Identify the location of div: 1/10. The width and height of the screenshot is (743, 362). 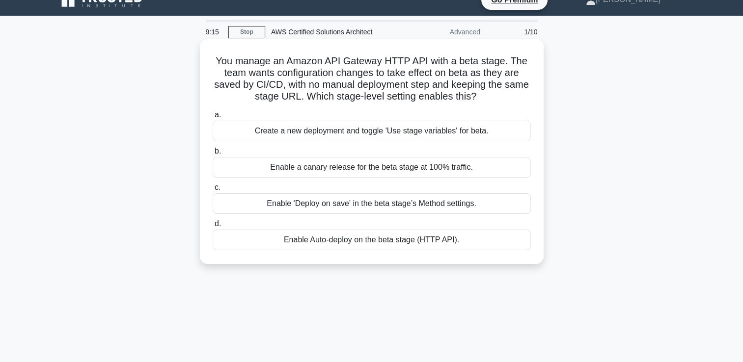
(515, 32).